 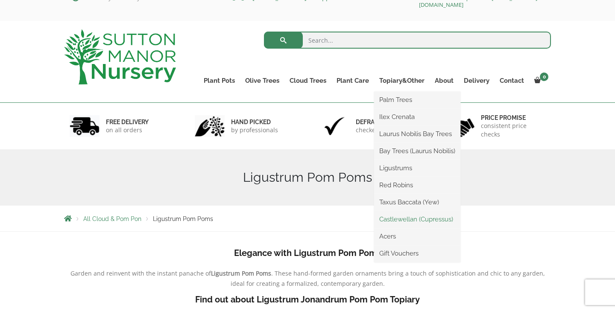 I want to click on a: Contact, so click(x=512, y=81).